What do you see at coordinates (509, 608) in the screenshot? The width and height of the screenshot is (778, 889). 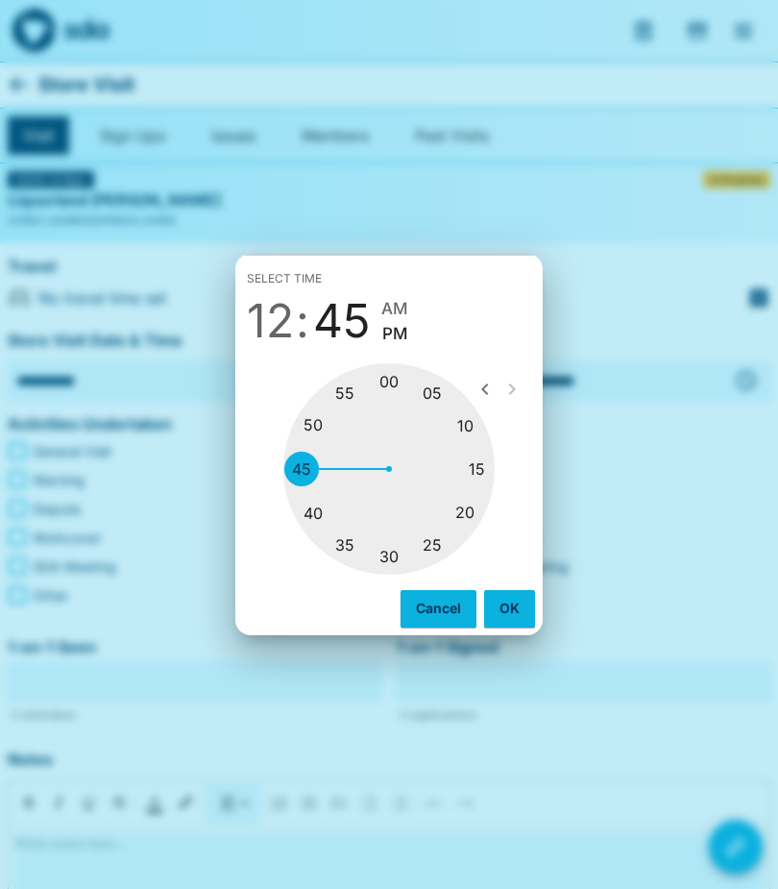 I see `button: OK` at bounding box center [509, 608].